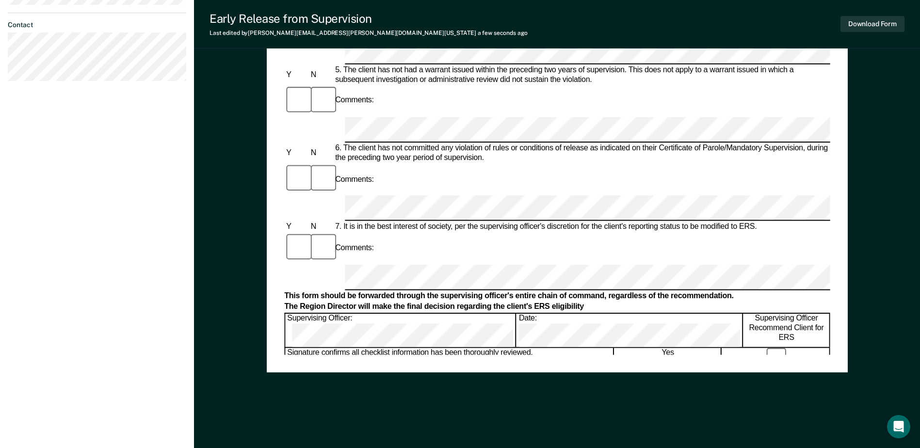  I want to click on div: 6. The client has not committed any violation of rules or conditions of release as indicated on t..., so click(582, 153).